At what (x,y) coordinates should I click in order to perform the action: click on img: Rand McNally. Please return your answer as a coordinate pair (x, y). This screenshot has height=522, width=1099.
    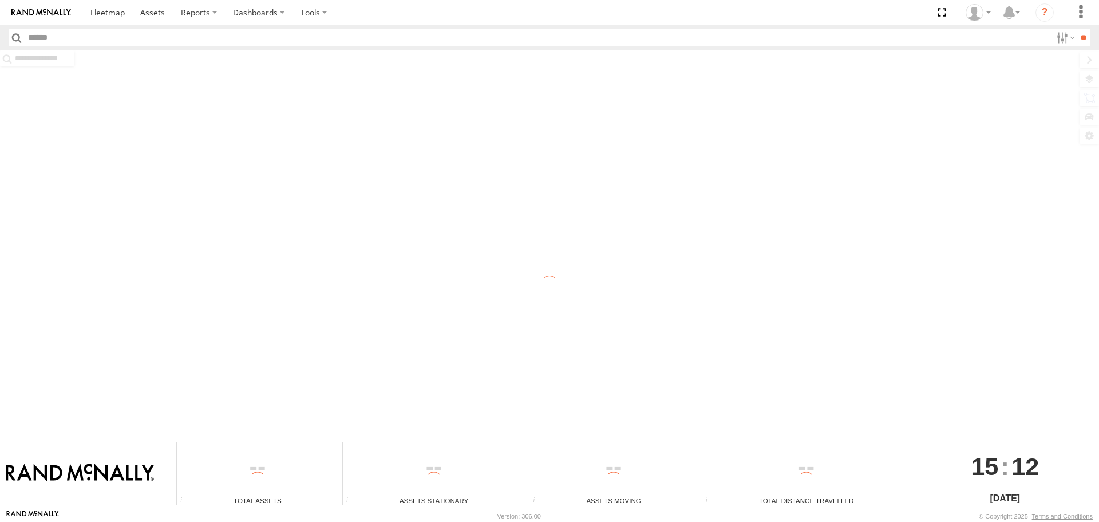
    Looking at the image, I should click on (80, 473).